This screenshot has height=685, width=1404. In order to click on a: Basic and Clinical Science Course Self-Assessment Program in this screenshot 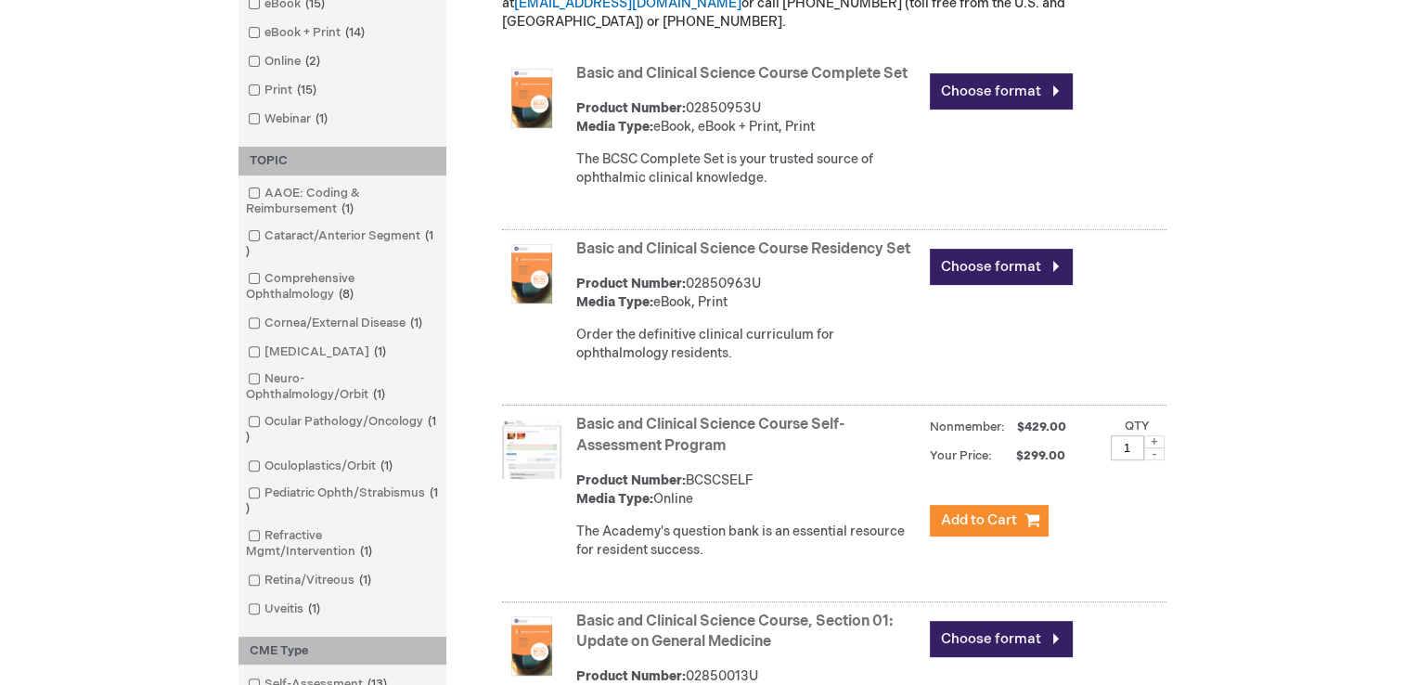, I will do `click(710, 435)`.